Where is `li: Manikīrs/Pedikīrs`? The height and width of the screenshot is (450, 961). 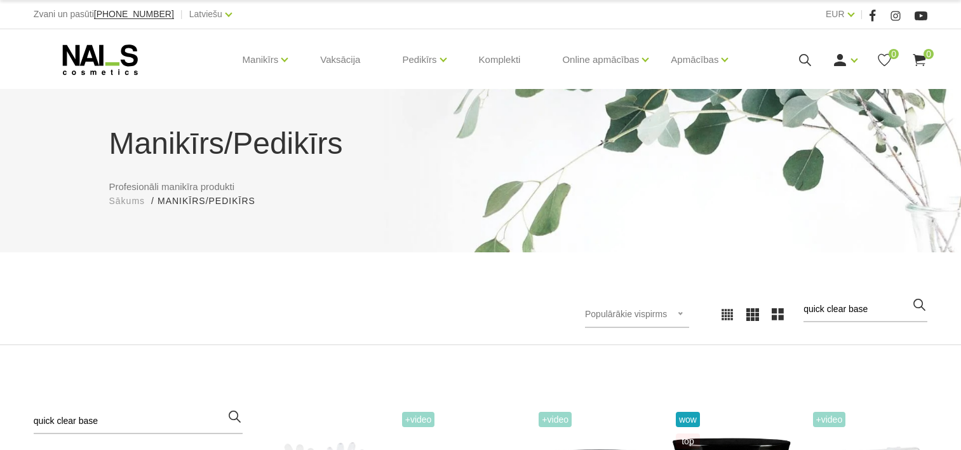
li: Manikīrs/Pedikīrs is located at coordinates (213, 201).